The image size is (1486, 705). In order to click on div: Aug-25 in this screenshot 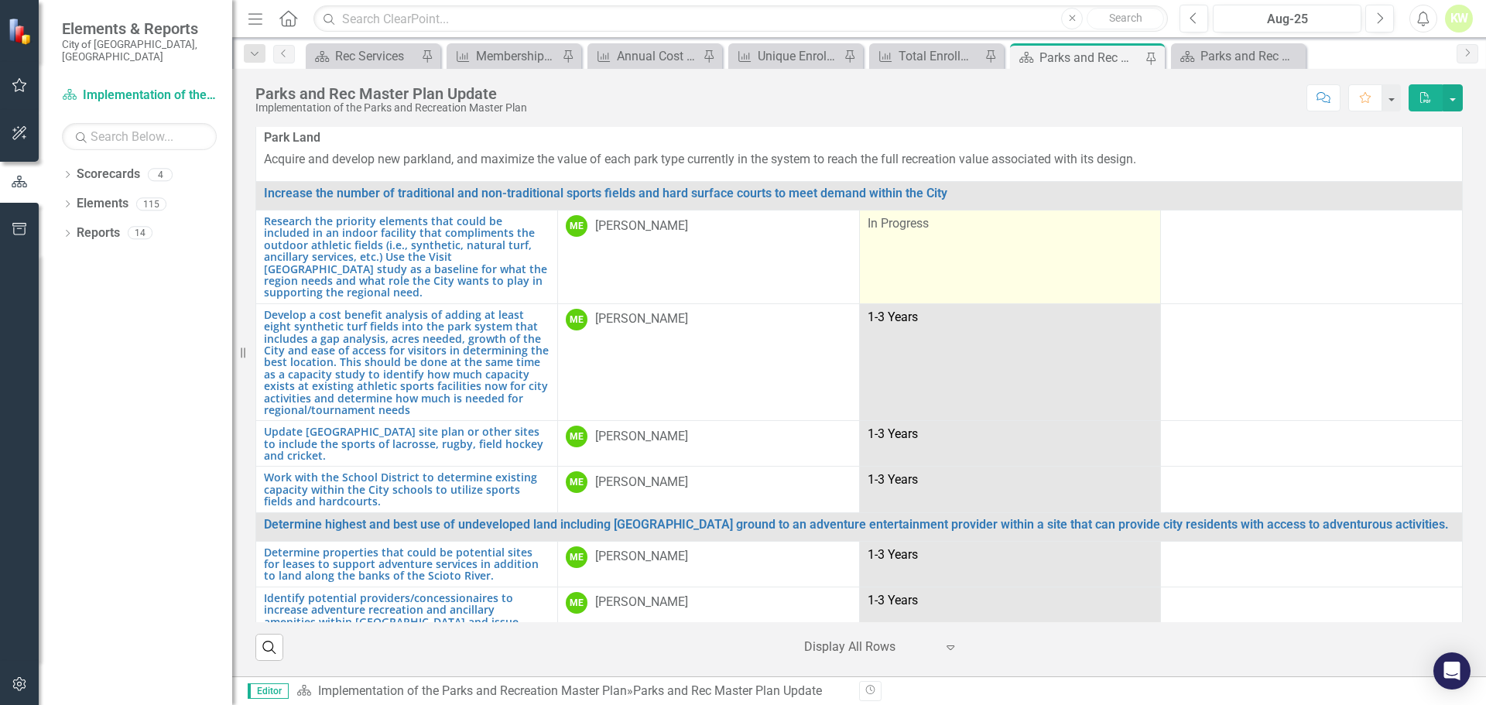, I will do `click(1287, 19)`.